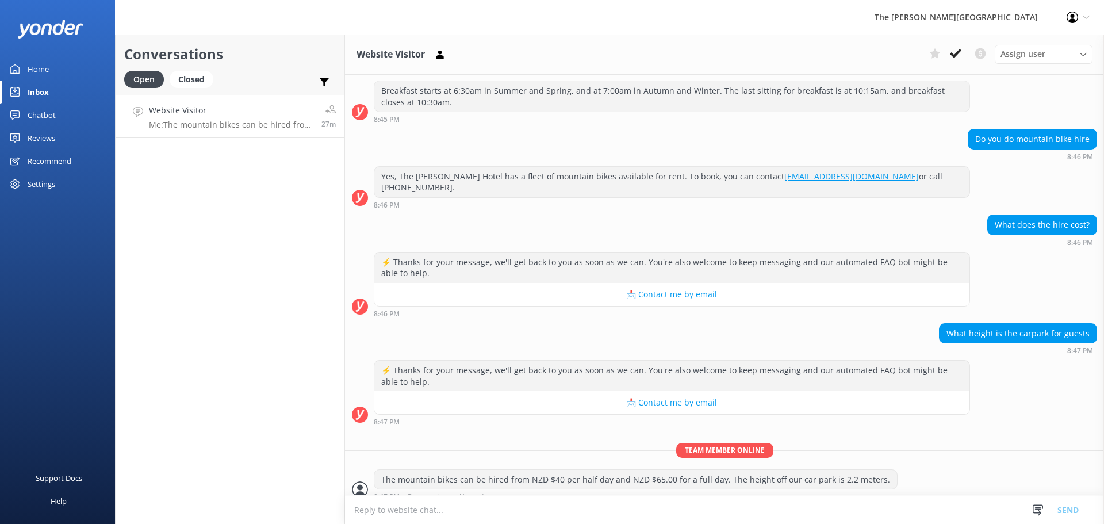 This screenshot has width=1104, height=524. What do you see at coordinates (50, 29) in the screenshot?
I see `img: yonder-white-logo.png` at bounding box center [50, 29].